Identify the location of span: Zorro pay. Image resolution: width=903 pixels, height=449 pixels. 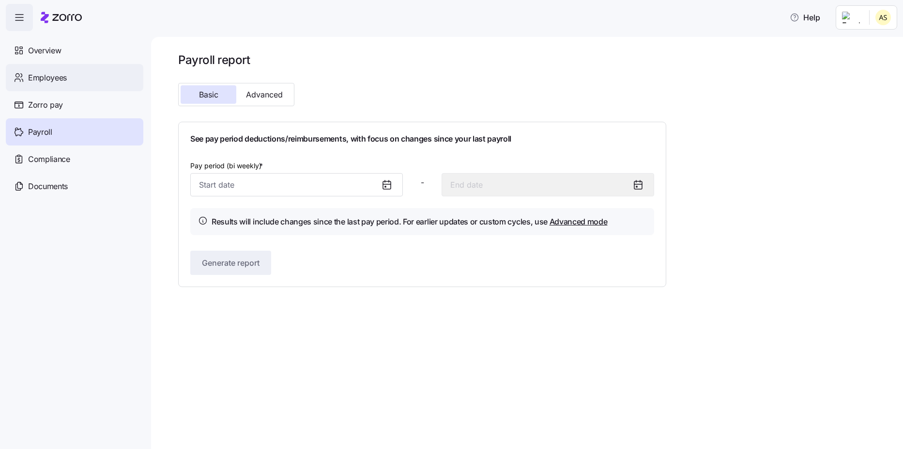
(46, 105).